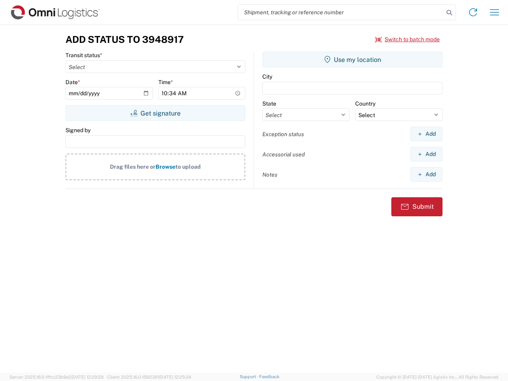 This screenshot has width=508, height=381. I want to click on input: Shipment, tracking or reference number, so click(341, 12).